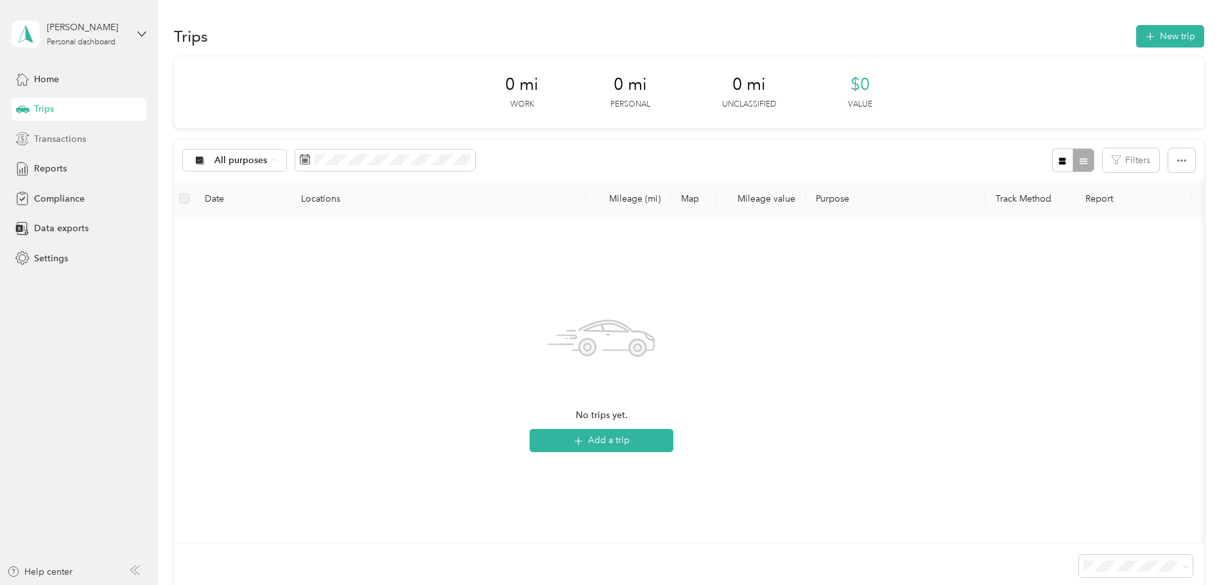  Describe the element at coordinates (243, 198) in the screenshot. I see `th: Date` at that location.